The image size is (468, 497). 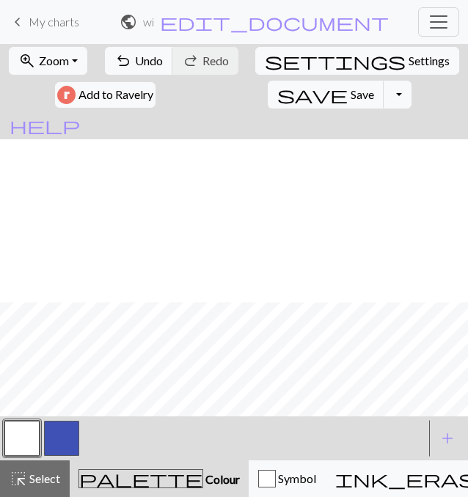 What do you see at coordinates (438, 22) in the screenshot?
I see `button: Toggle navigation` at bounding box center [438, 22].